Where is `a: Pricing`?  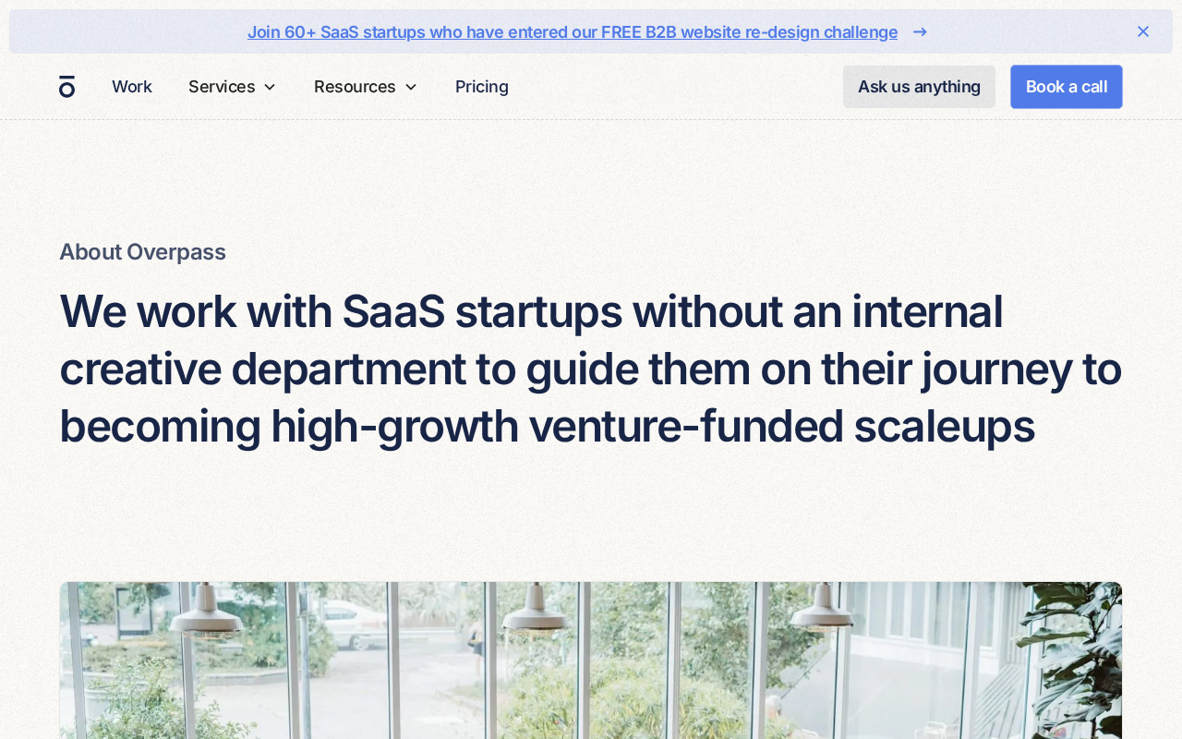 a: Pricing is located at coordinates (482, 86).